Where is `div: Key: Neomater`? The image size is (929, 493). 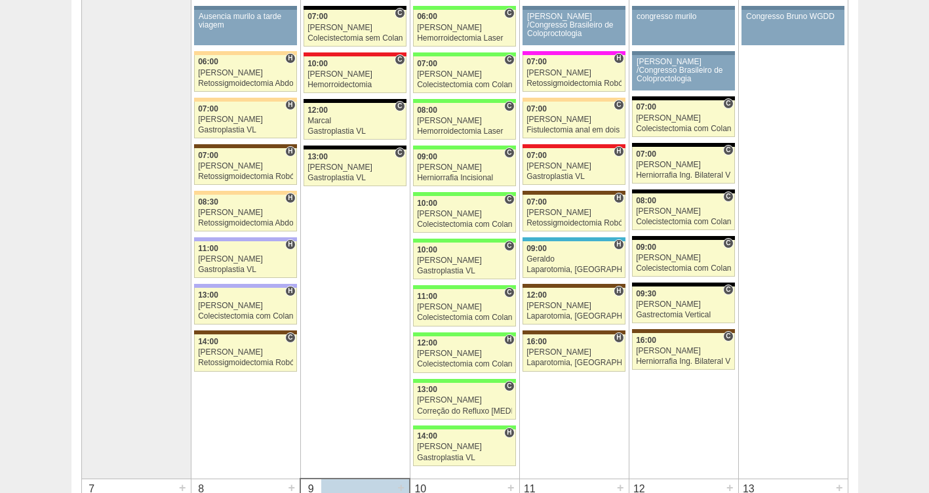 div: Key: Neomater is located at coordinates (574, 239).